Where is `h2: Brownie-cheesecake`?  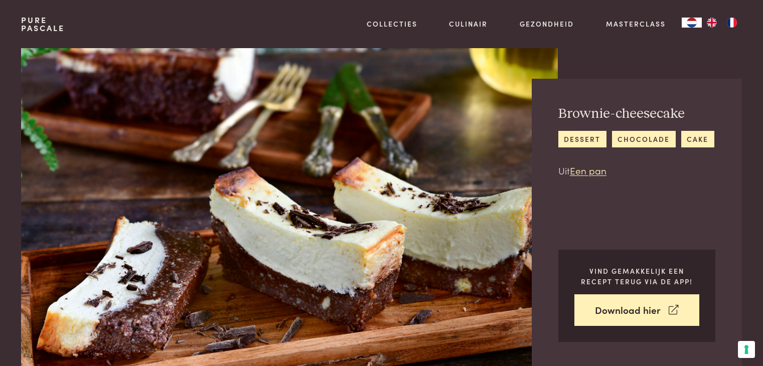 h2: Brownie-cheesecake is located at coordinates (636, 114).